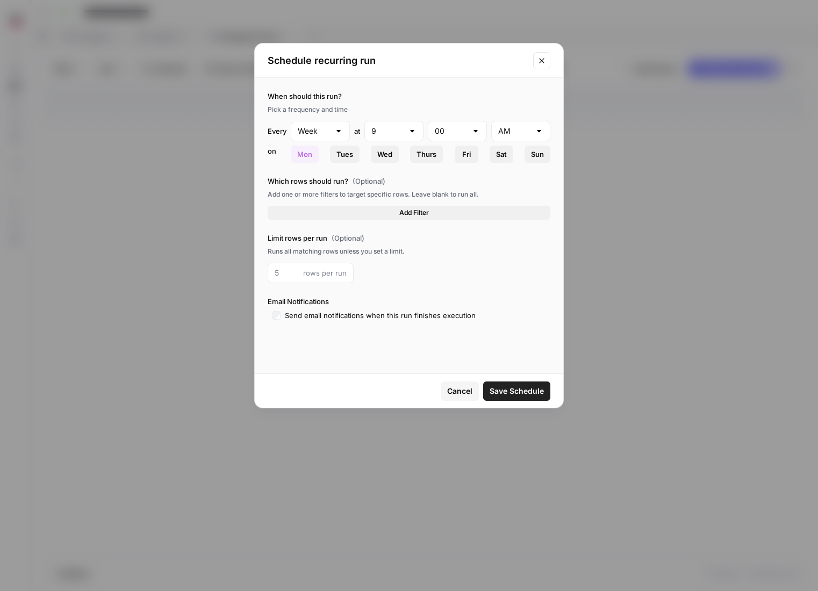  What do you see at coordinates (385, 154) in the screenshot?
I see `span: Wed` at bounding box center [385, 154].